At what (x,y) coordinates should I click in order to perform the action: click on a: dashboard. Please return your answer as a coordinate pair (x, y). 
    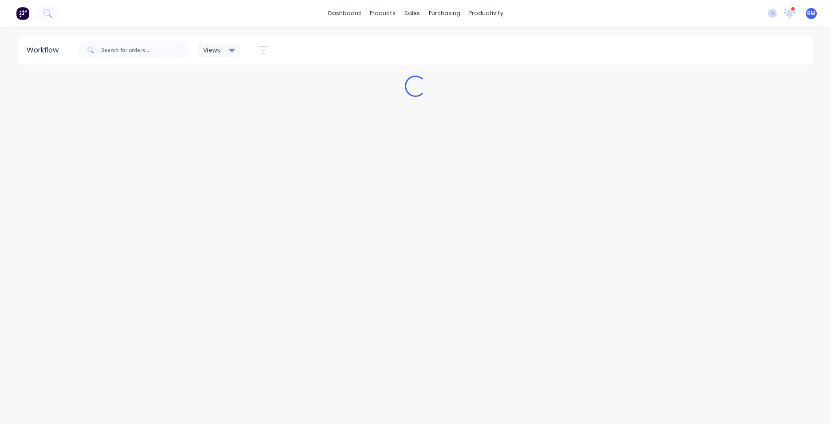
    Looking at the image, I should click on (345, 13).